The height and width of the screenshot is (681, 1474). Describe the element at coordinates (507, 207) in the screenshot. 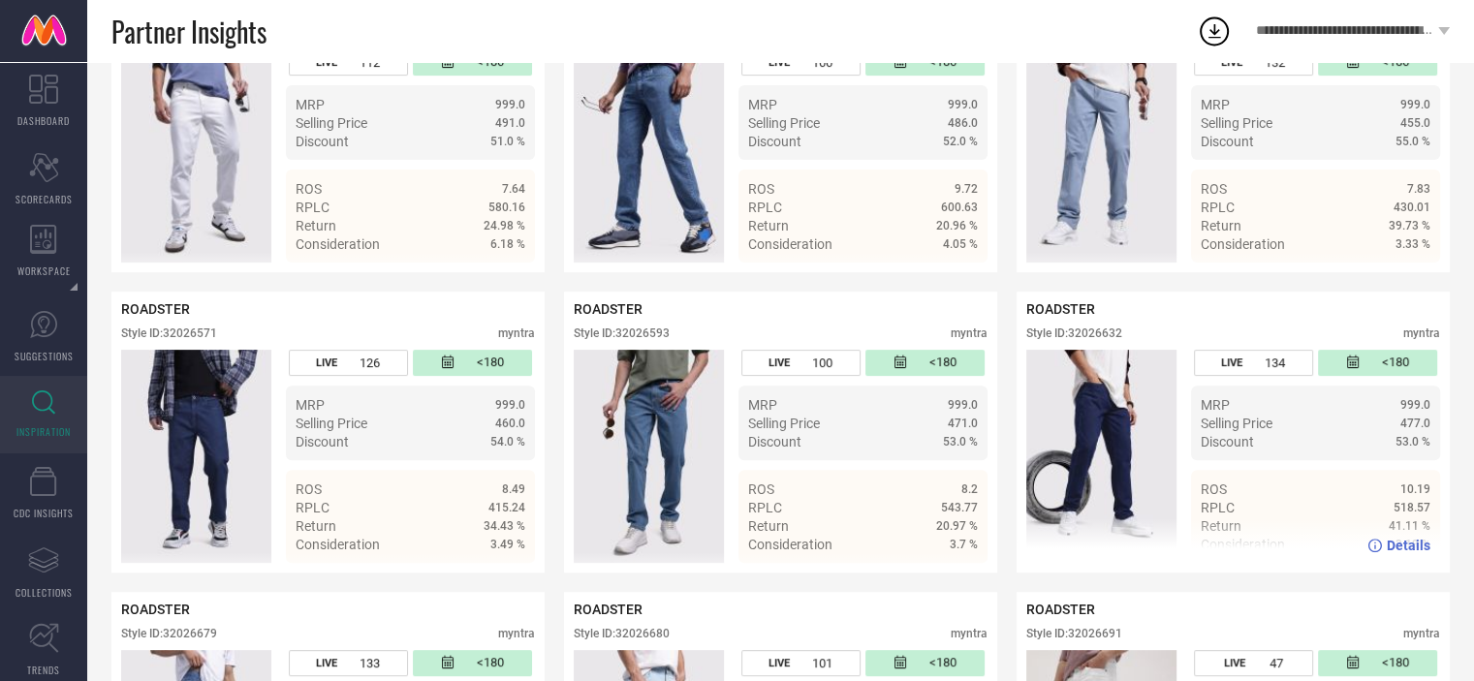

I see `span: 580.16` at that location.